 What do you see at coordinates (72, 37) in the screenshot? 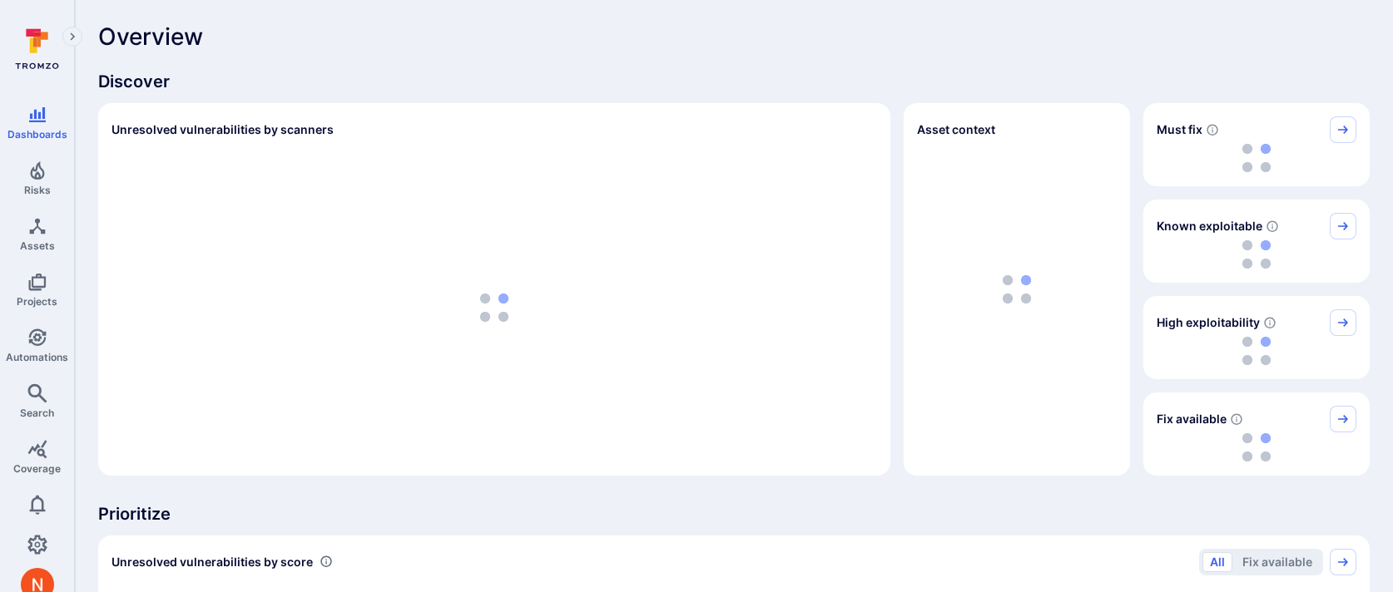
I see `button: Expand navigation menu` at bounding box center [72, 37].